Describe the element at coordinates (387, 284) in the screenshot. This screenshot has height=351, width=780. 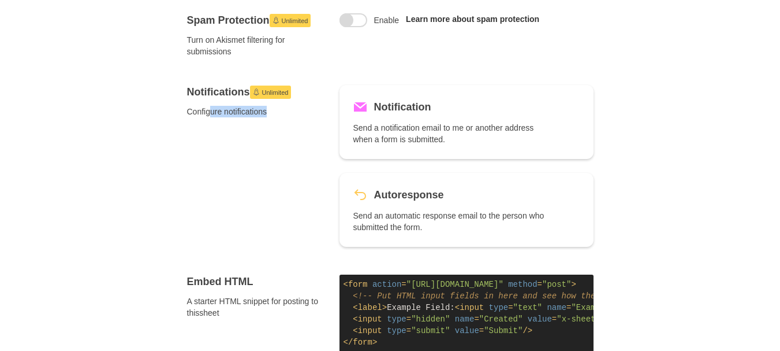
I see `span: action` at that location.